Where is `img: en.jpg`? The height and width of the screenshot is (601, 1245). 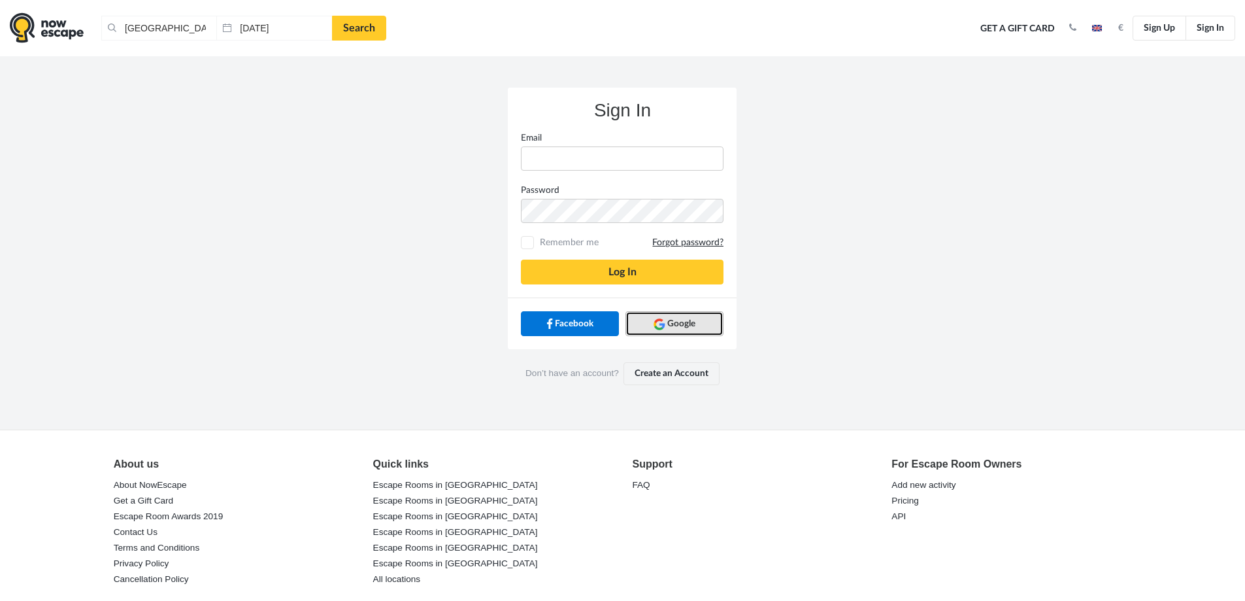 img: en.jpg is located at coordinates (1097, 28).